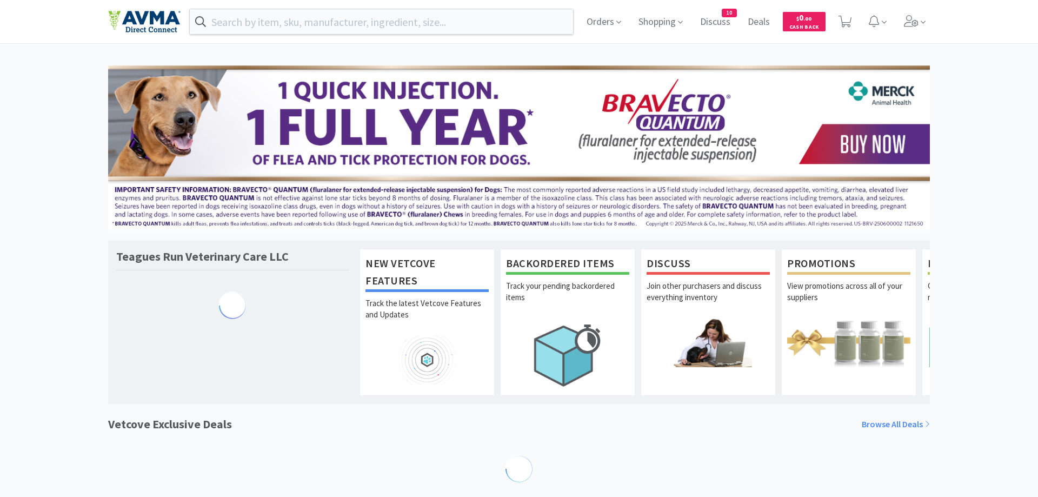  I want to click on a: $0.00Cash Back, so click(804, 22).